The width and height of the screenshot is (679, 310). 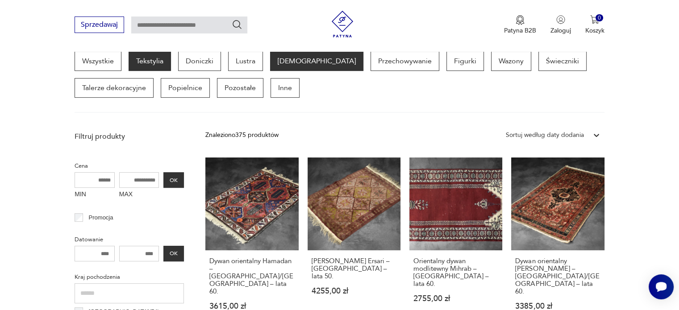 I want to click on a: Wszystkie, so click(x=98, y=61).